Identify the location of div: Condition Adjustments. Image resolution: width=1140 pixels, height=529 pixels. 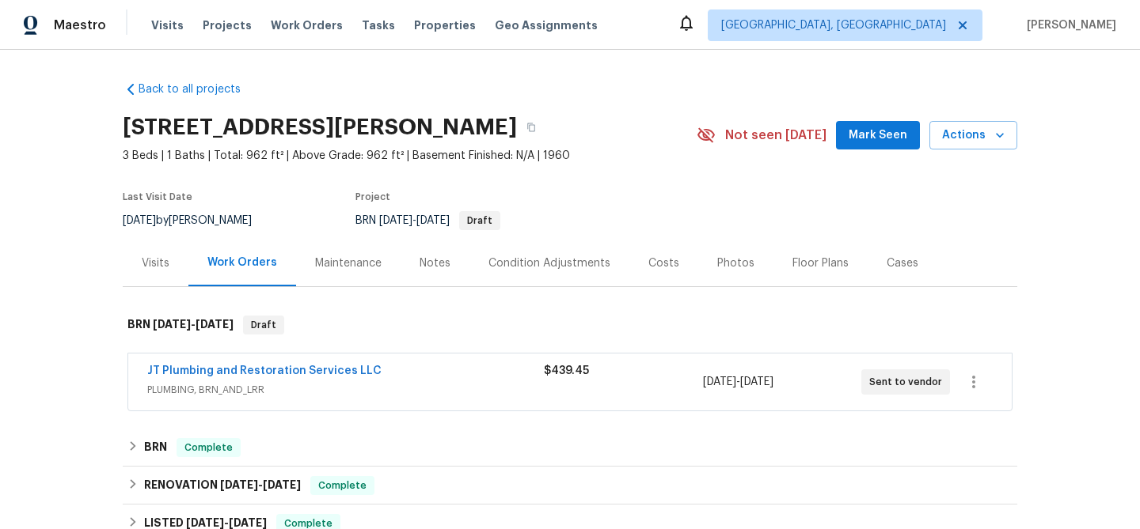
(549, 264).